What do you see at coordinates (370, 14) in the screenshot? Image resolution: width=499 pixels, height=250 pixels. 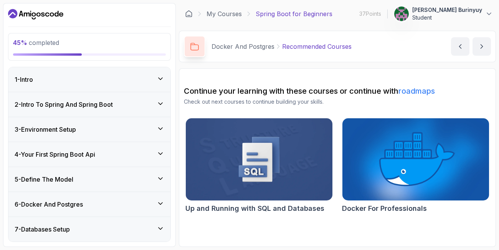 I see `p: 37 Points` at bounding box center [370, 14].